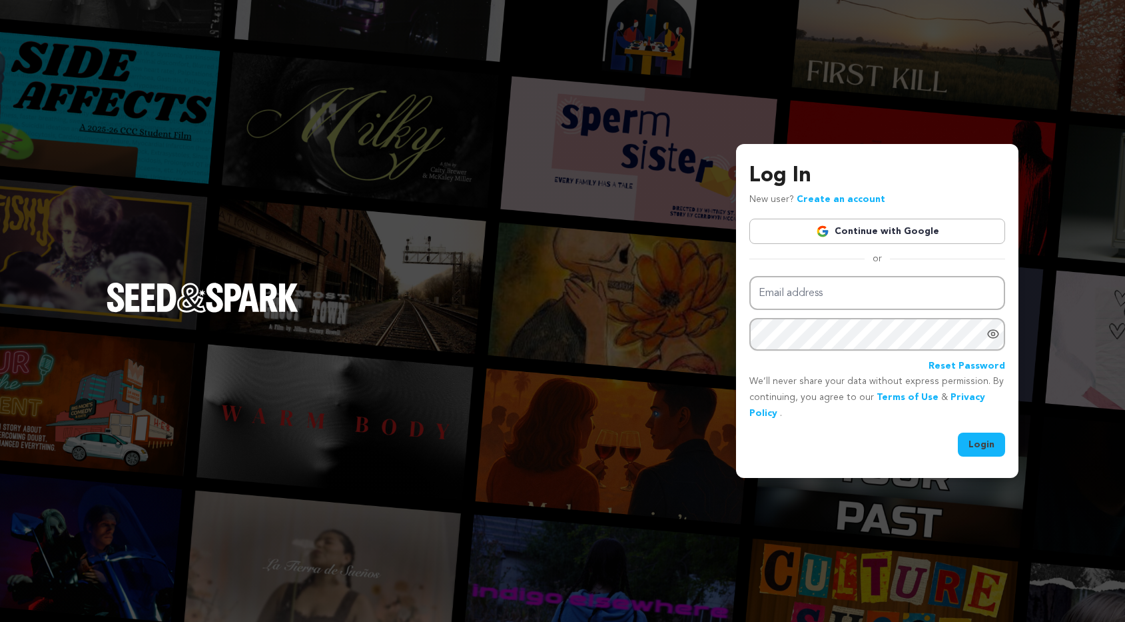  I want to click on a: Continue with Google, so click(877, 231).